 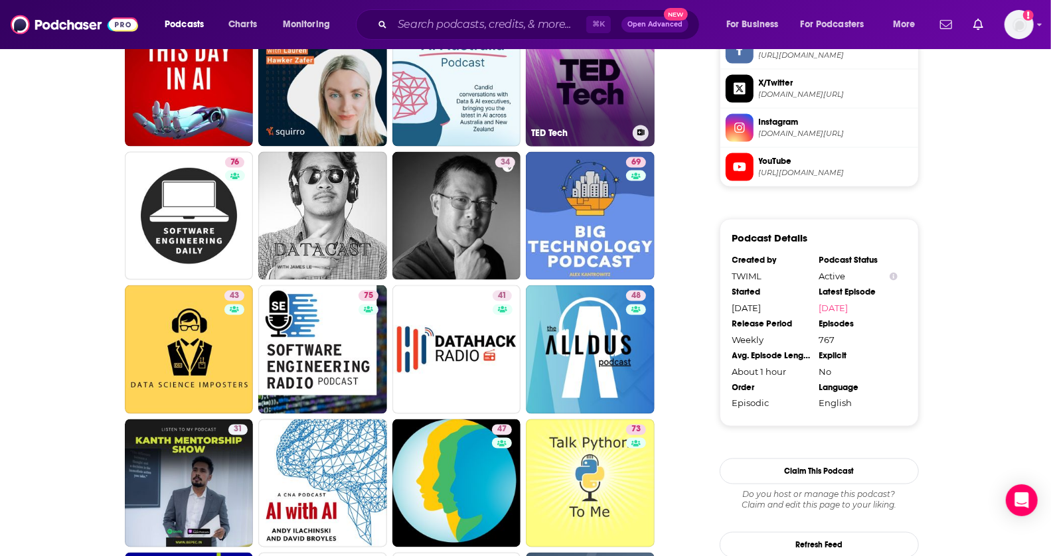 What do you see at coordinates (540, 25) in the screenshot?
I see `div: Search podcasts, credits, & more...` at bounding box center [540, 25].